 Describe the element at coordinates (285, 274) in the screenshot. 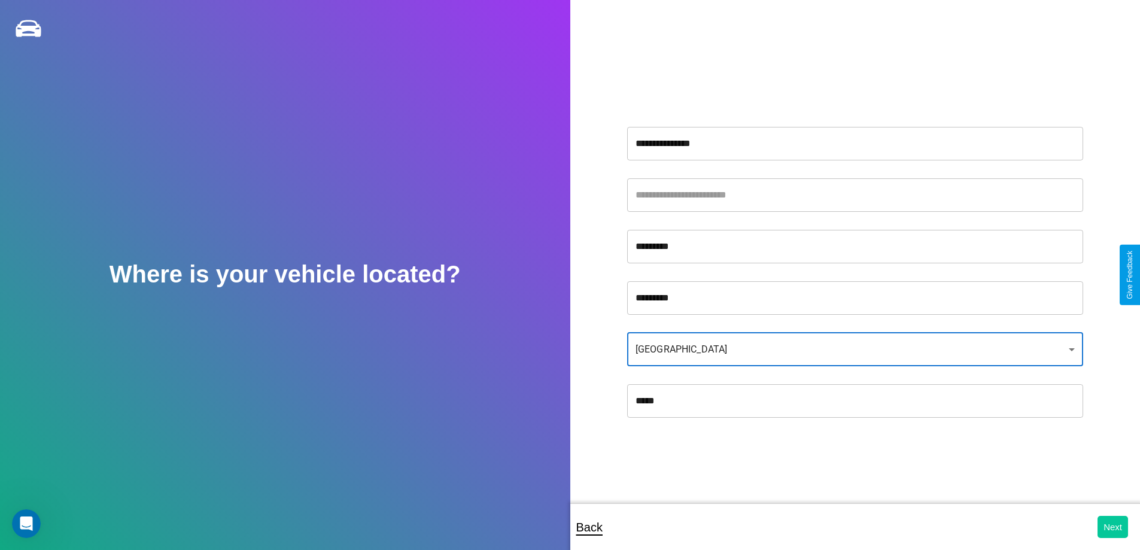

I see `h2: Where is your vehicle located?` at that location.